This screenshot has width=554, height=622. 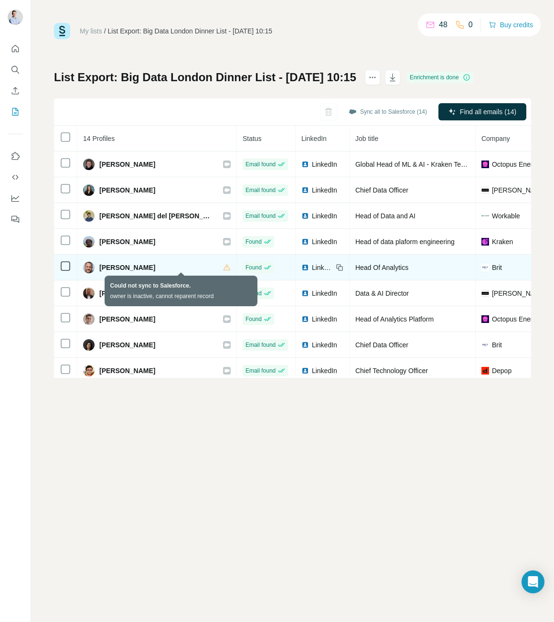 What do you see at coordinates (15, 49) in the screenshot?
I see `button: Quick start` at bounding box center [15, 49].